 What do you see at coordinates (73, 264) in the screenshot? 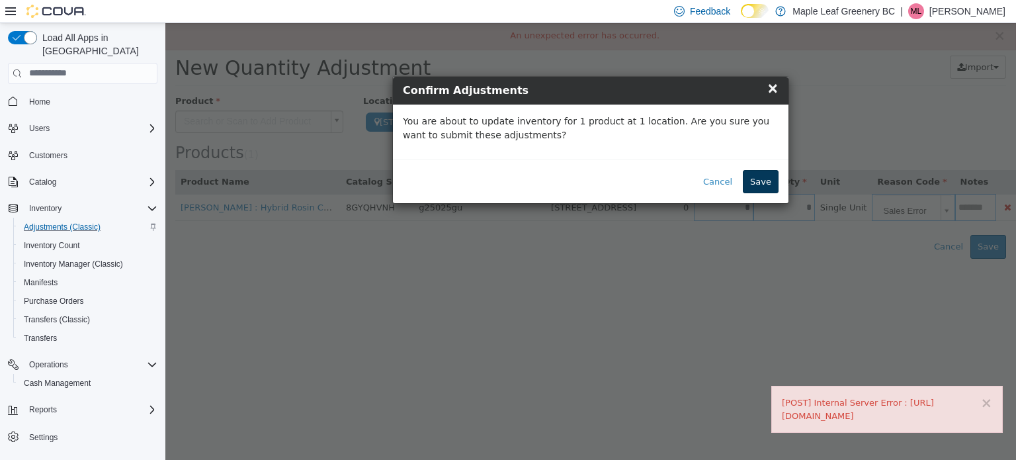
I see `a: Inventory Manager (Classic)` at bounding box center [73, 264].